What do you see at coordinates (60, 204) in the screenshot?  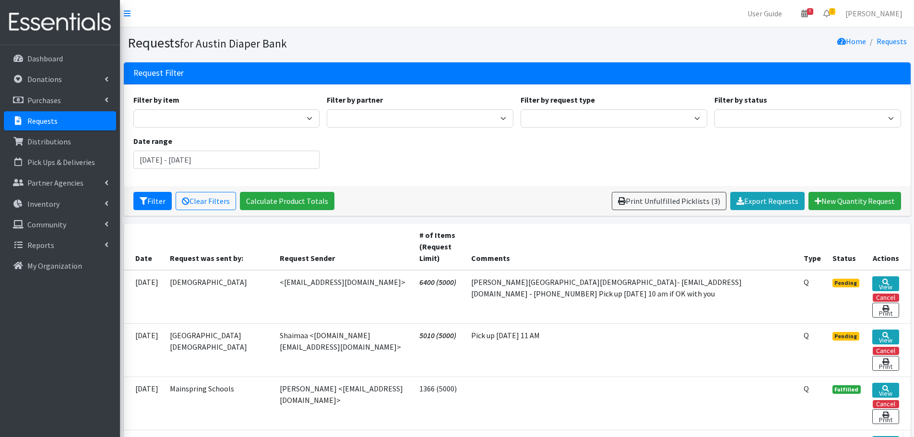 I see `a: Inventory` at bounding box center [60, 204].